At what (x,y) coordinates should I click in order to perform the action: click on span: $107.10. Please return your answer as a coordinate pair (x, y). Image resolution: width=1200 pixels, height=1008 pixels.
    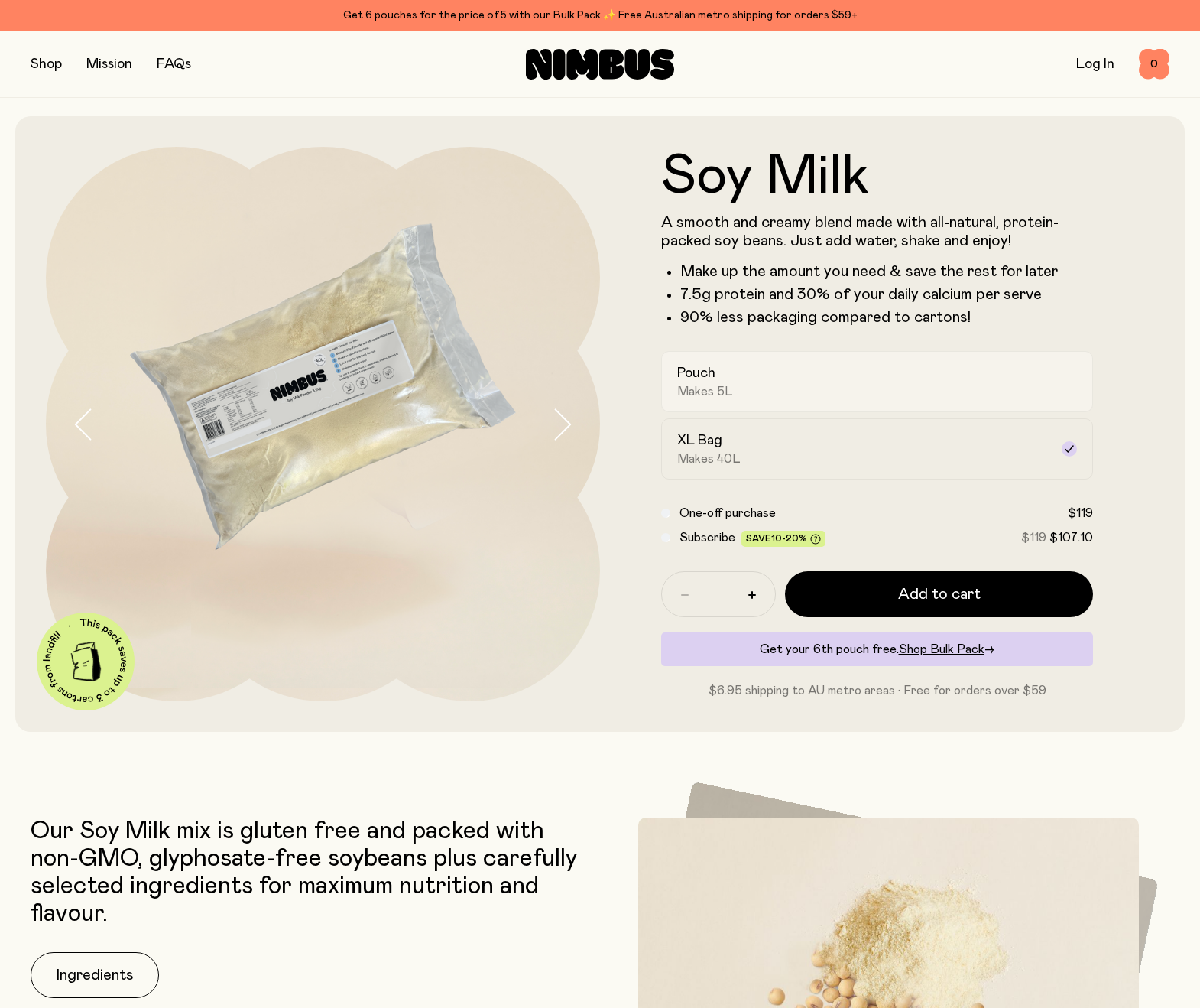
    Looking at the image, I should click on (1071, 538).